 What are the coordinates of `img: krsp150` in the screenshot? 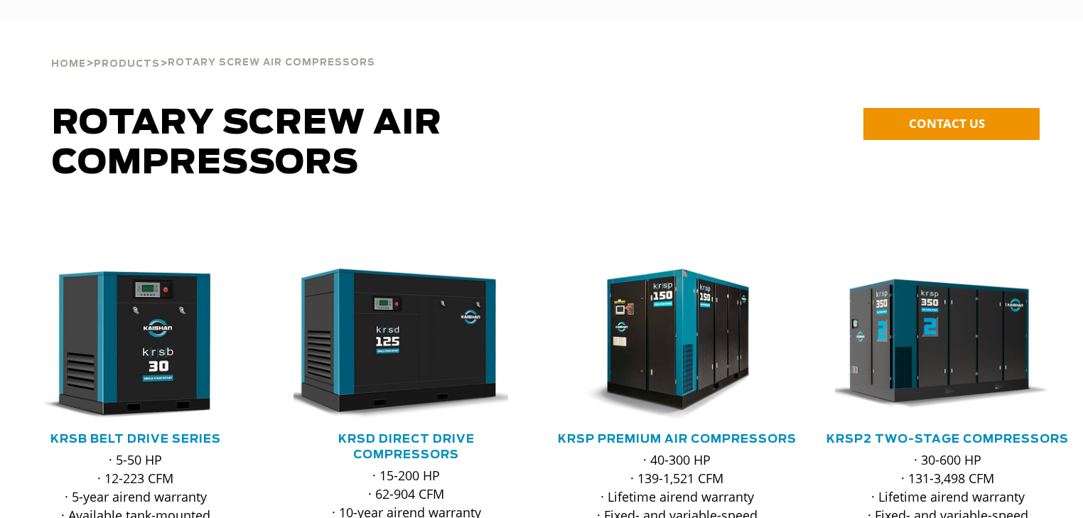 It's located at (666, 345).